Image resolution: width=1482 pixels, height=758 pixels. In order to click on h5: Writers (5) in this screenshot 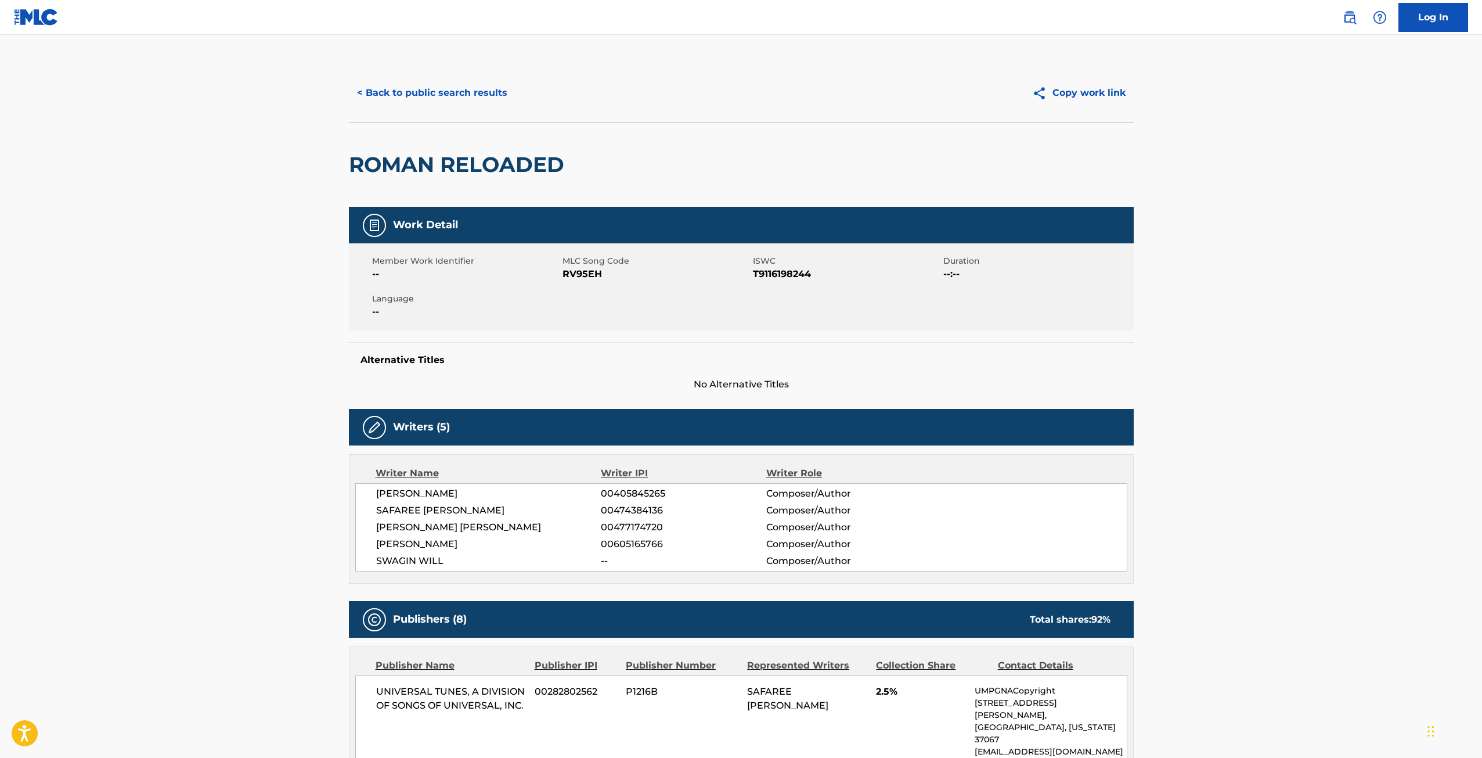, I will do `click(421, 427)`.